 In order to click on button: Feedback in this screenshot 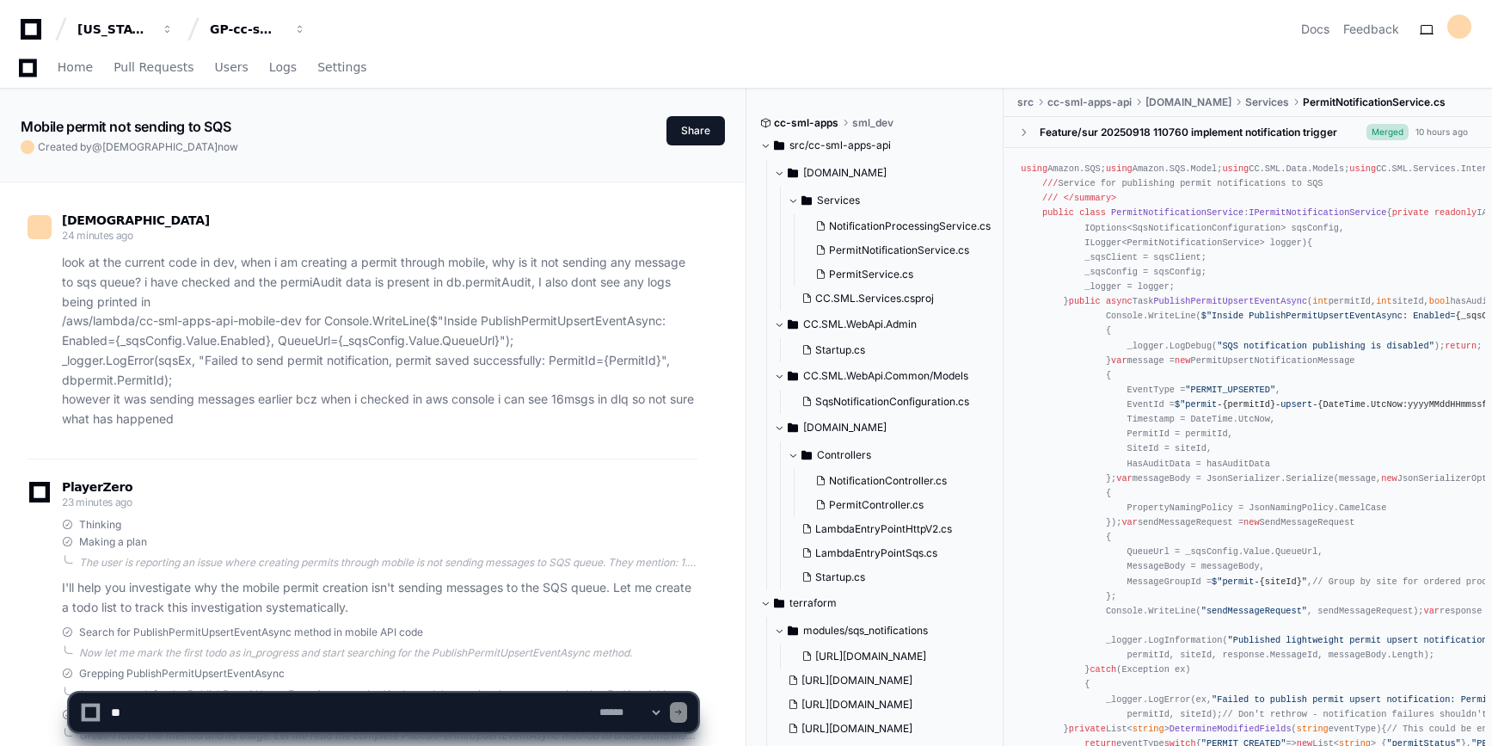, I will do `click(1371, 29)`.